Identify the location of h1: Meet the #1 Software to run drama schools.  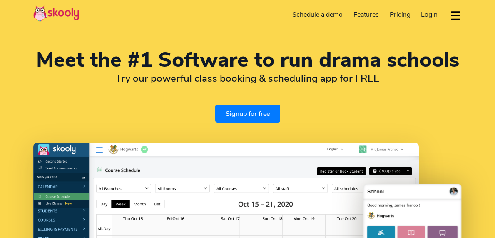
(247, 60).